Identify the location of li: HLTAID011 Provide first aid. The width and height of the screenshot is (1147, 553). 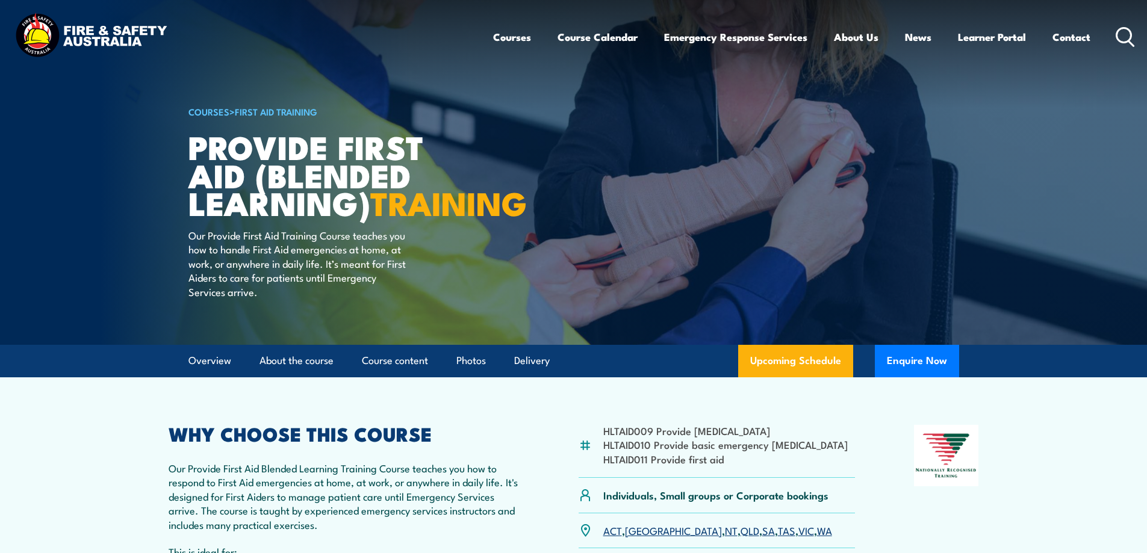
(726, 459).